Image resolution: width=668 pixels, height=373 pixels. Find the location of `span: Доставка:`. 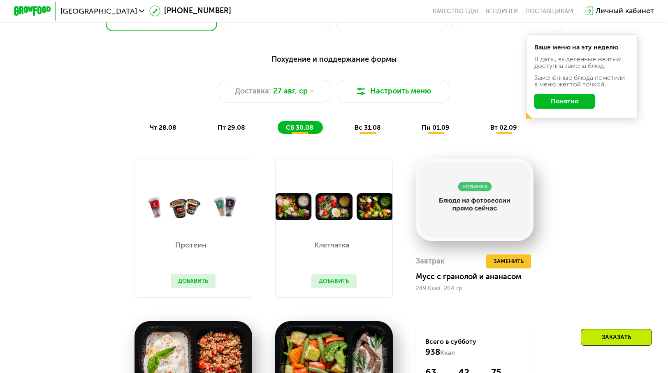

span: Доставка: is located at coordinates (253, 91).